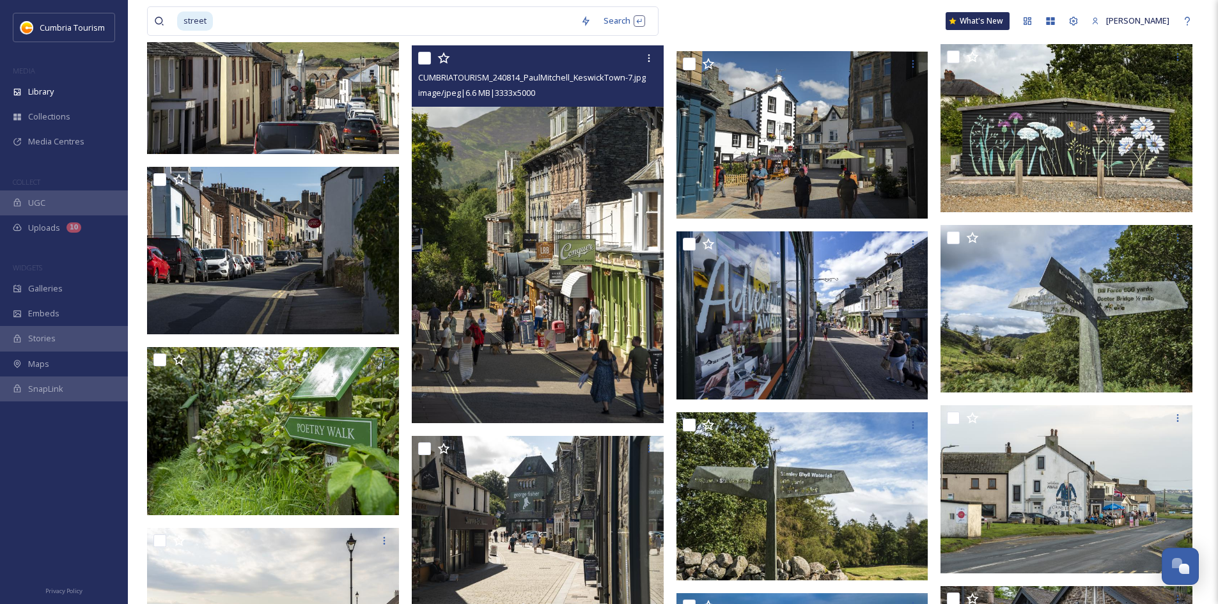 The width and height of the screenshot is (1218, 604). Describe the element at coordinates (45, 389) in the screenshot. I see `span: SnapLink` at that location.